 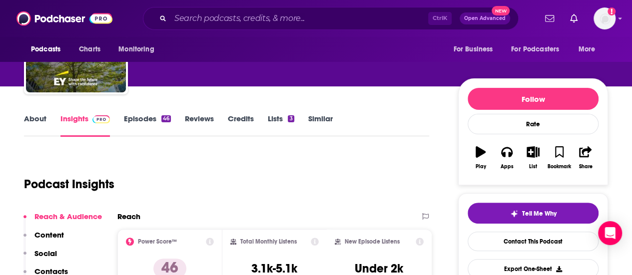 What do you see at coordinates (535, 49) in the screenshot?
I see `span: For Podcasters` at bounding box center [535, 49].